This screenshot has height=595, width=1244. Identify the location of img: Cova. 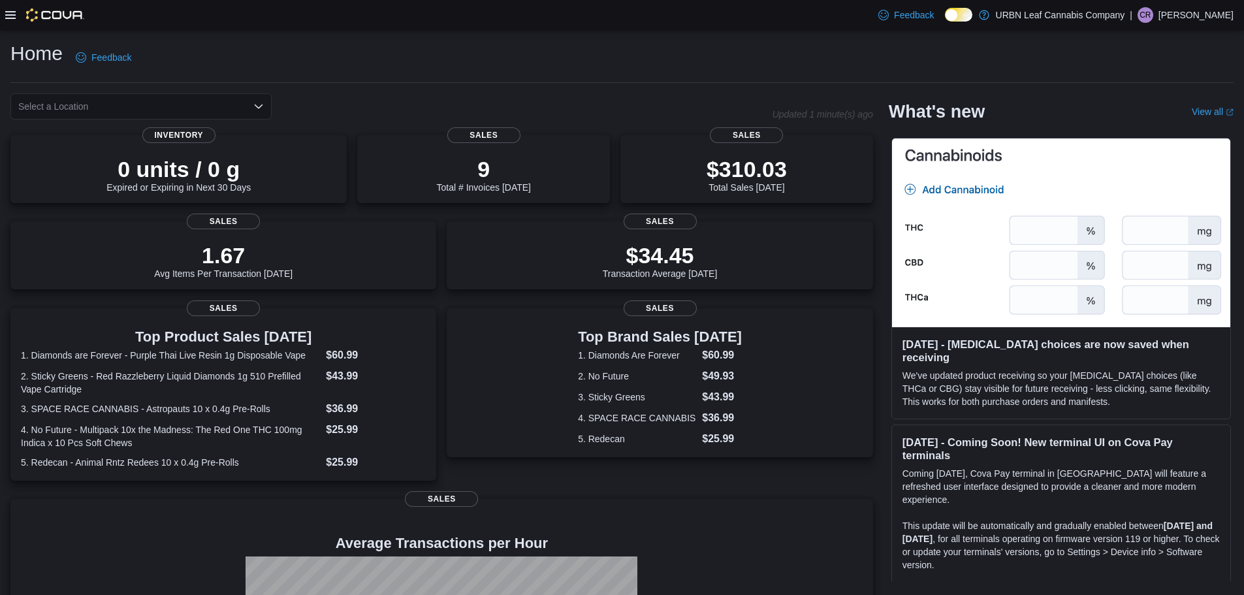
(55, 15).